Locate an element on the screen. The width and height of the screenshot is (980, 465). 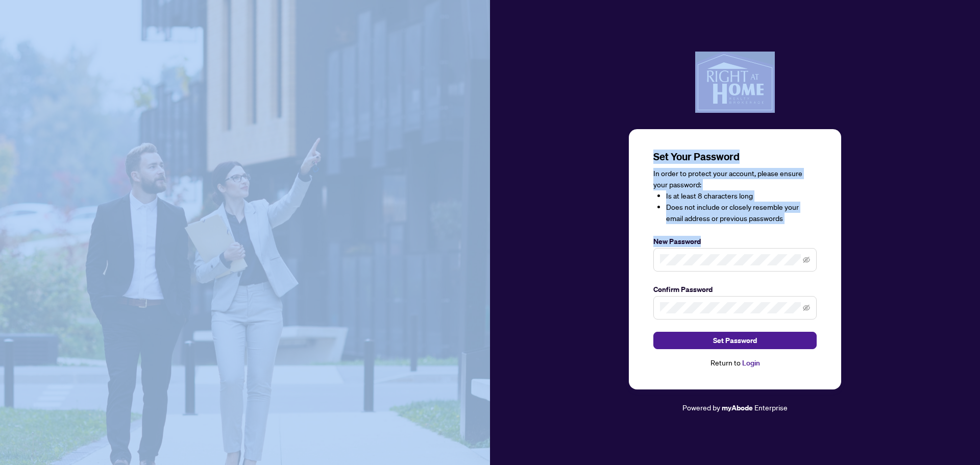
div: Return to is located at coordinates (735, 363).